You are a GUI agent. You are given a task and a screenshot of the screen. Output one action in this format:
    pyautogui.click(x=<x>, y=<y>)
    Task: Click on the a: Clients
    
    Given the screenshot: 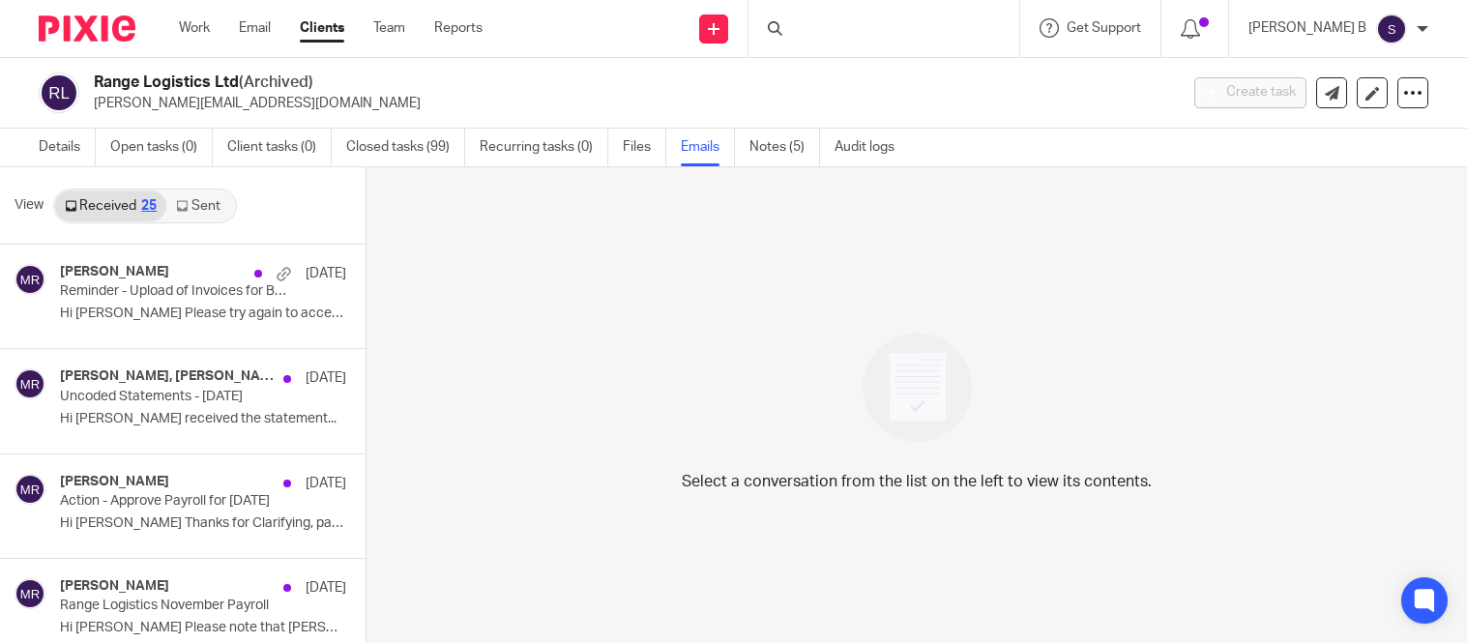 What is the action you would take?
    pyautogui.click(x=322, y=28)
    